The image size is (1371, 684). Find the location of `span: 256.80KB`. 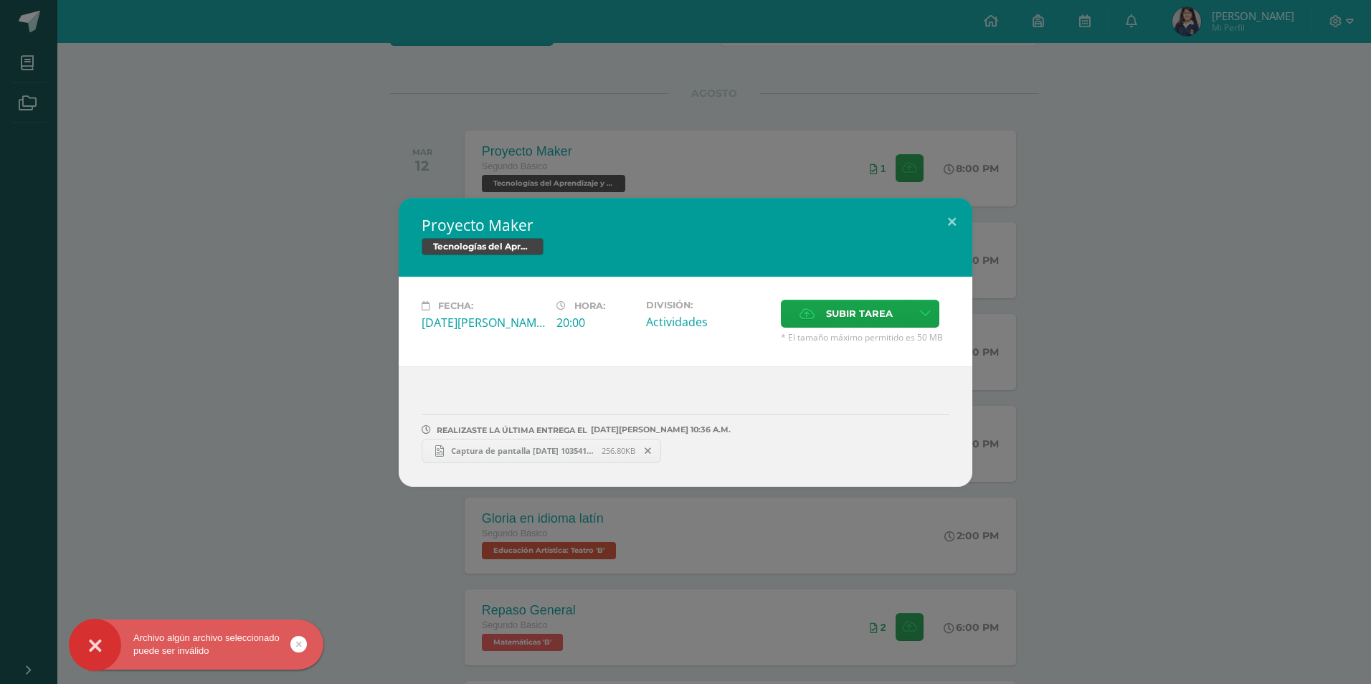

span: 256.80KB is located at coordinates (618, 450).